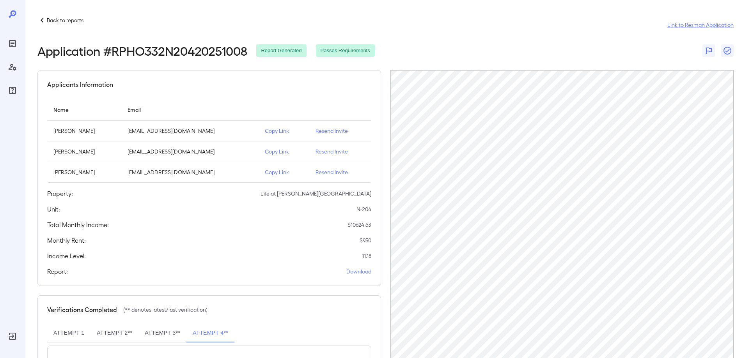 Image resolution: width=743 pixels, height=358 pixels. Describe the element at coordinates (345, 51) in the screenshot. I see `span: Passes Requirements` at that location.